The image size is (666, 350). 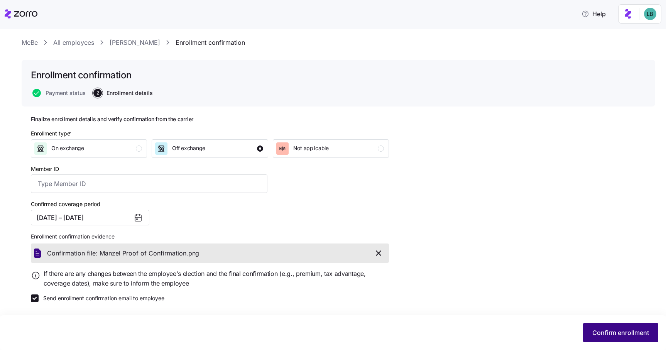 I want to click on span: 2, so click(x=98, y=93).